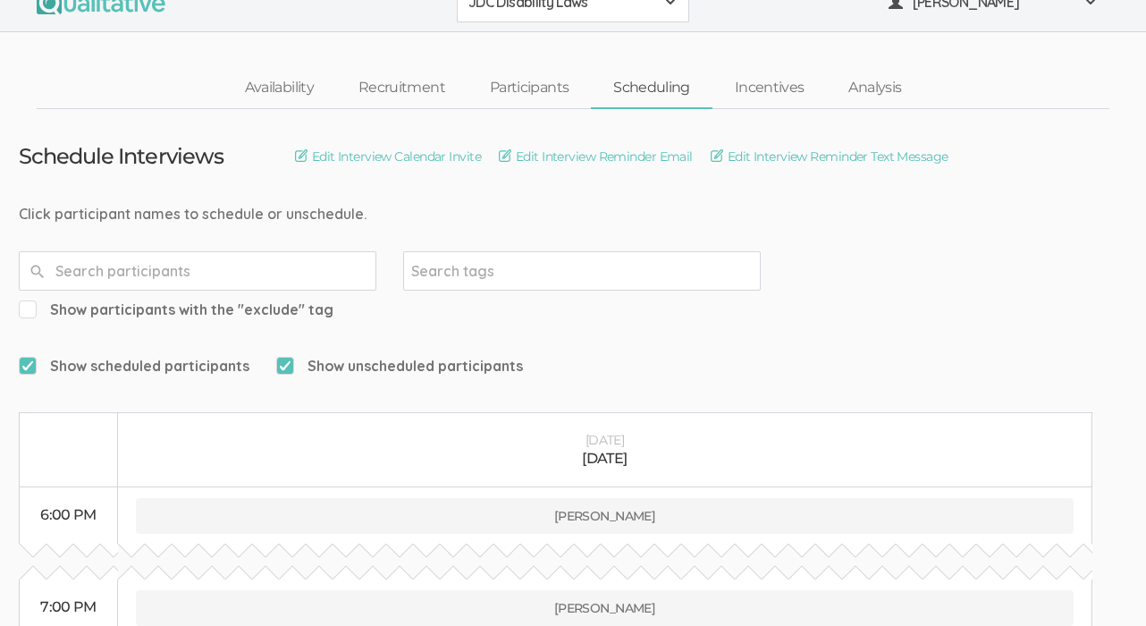 This screenshot has height=626, width=1146. I want to click on span: Show unscheduled participants, so click(400, 366).